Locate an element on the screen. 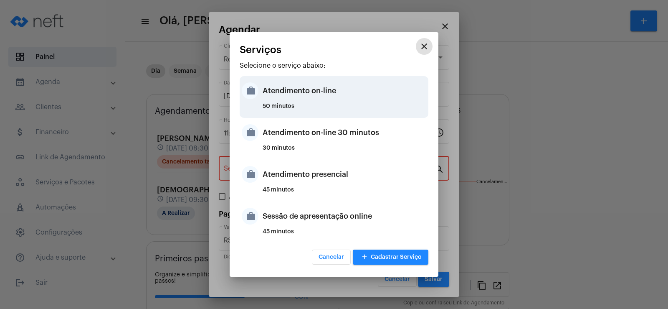 The width and height of the screenshot is (668, 309). p: Selecione o serviço abaixo: is located at coordinates (334, 66).